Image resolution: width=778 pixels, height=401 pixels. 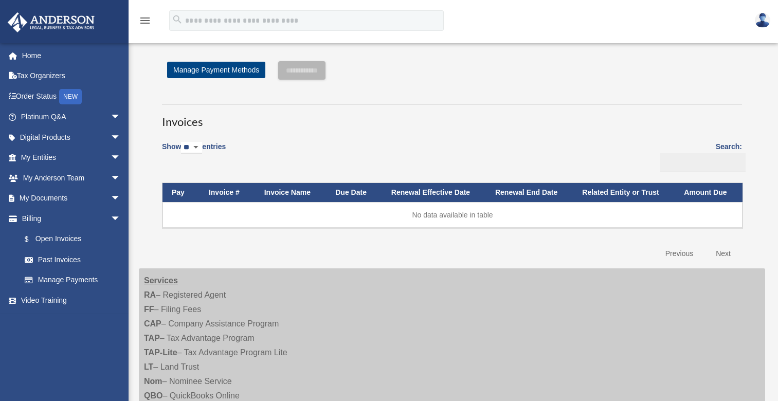 I want to click on th: Amount Due: activate to sort column ascending, so click(x=709, y=192).